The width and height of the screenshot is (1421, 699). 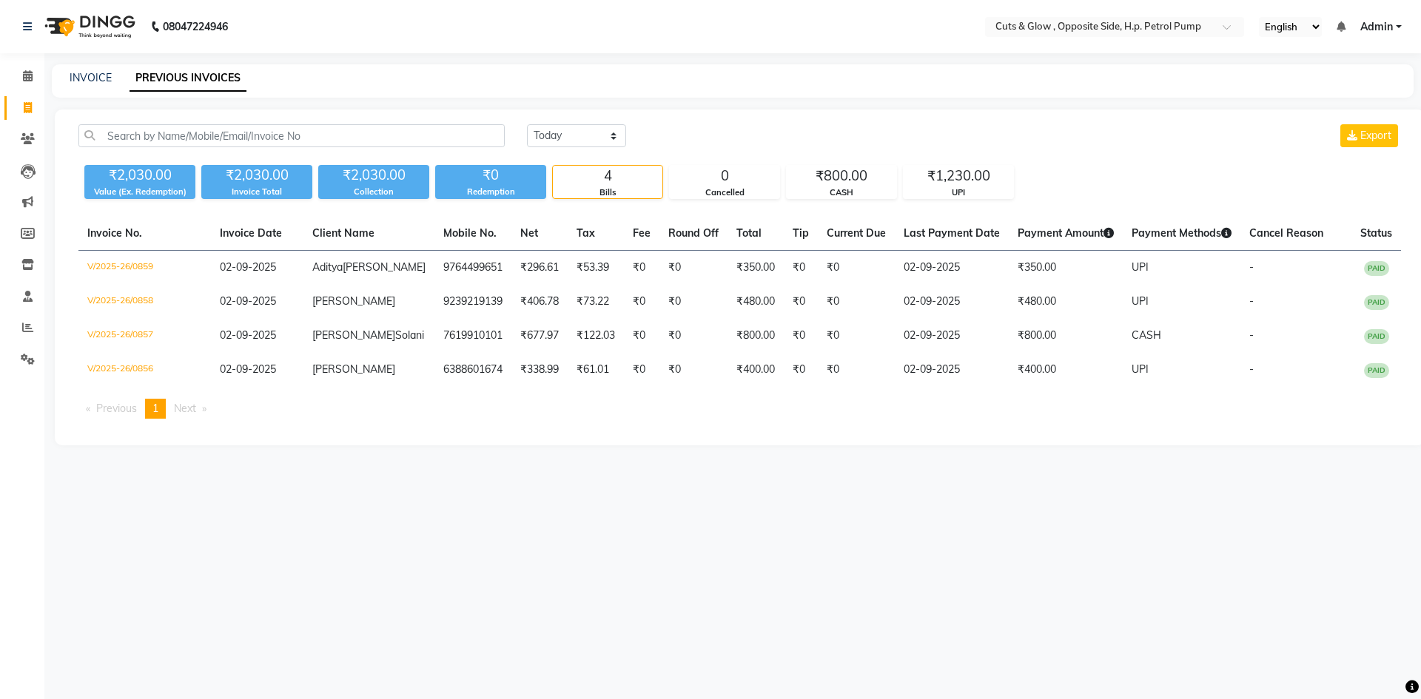 What do you see at coordinates (596, 268) in the screenshot?
I see `td: ₹53.39` at bounding box center [596, 268].